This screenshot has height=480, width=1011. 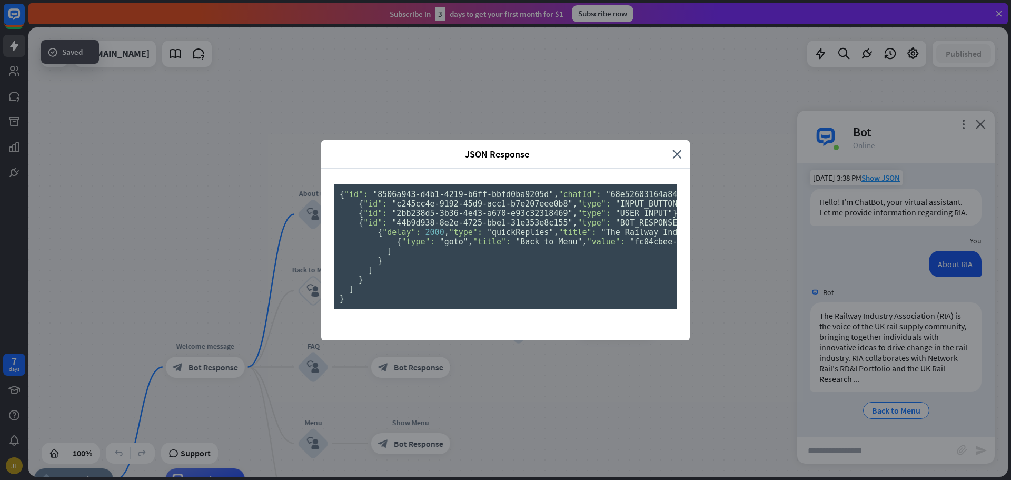 What do you see at coordinates (579, 194) in the screenshot?
I see `span: "chatId":` at bounding box center [579, 194].